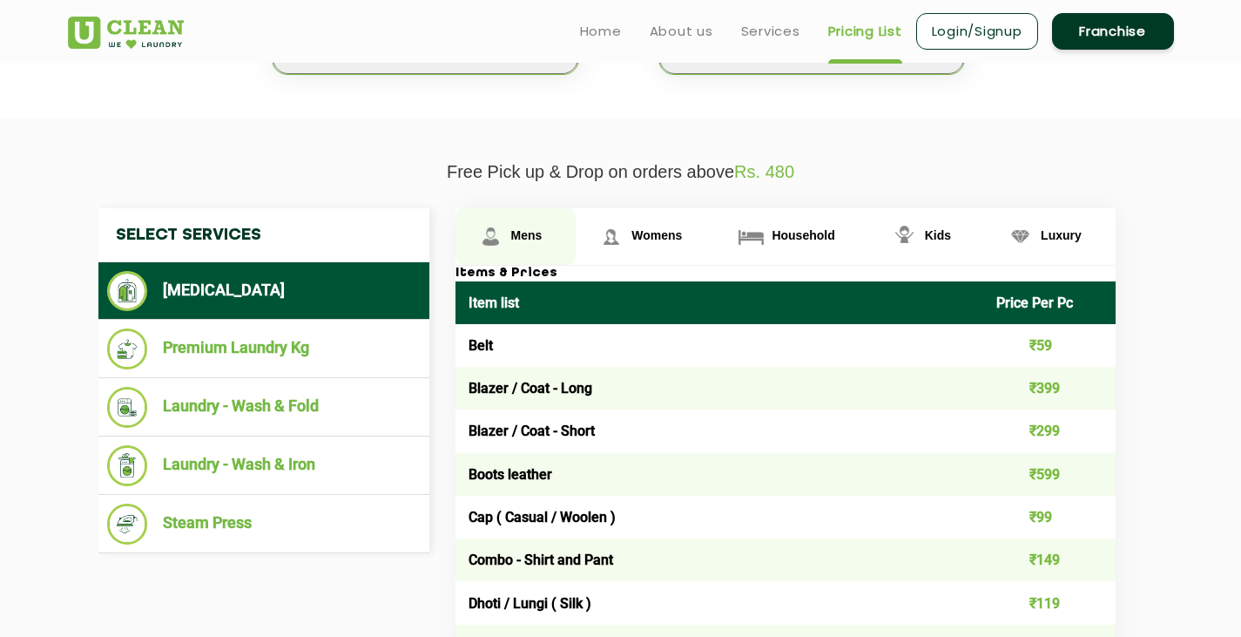  I want to click on td: Blazer / Coat - Short, so click(719, 430).